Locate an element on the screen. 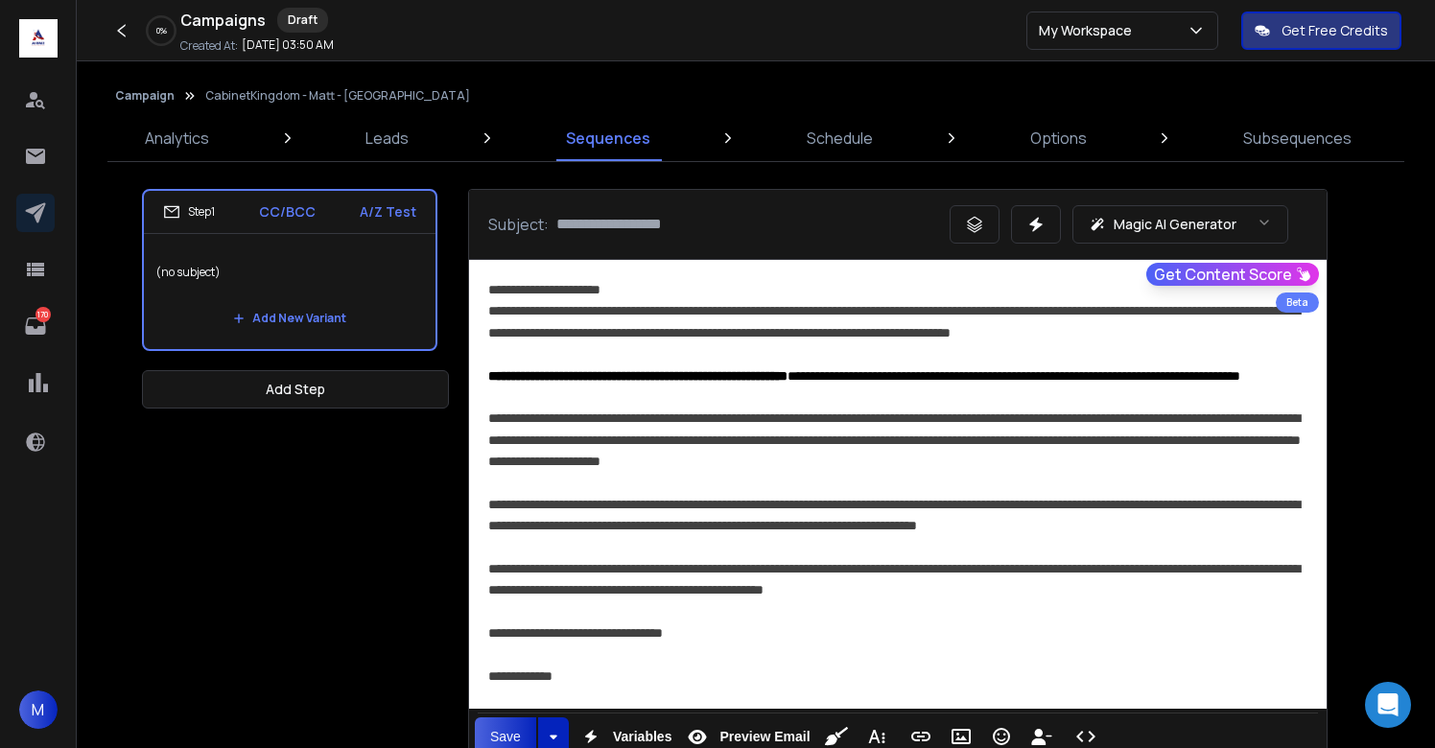 Image resolution: width=1435 pixels, height=748 pixels. p: Created At: is located at coordinates (209, 46).